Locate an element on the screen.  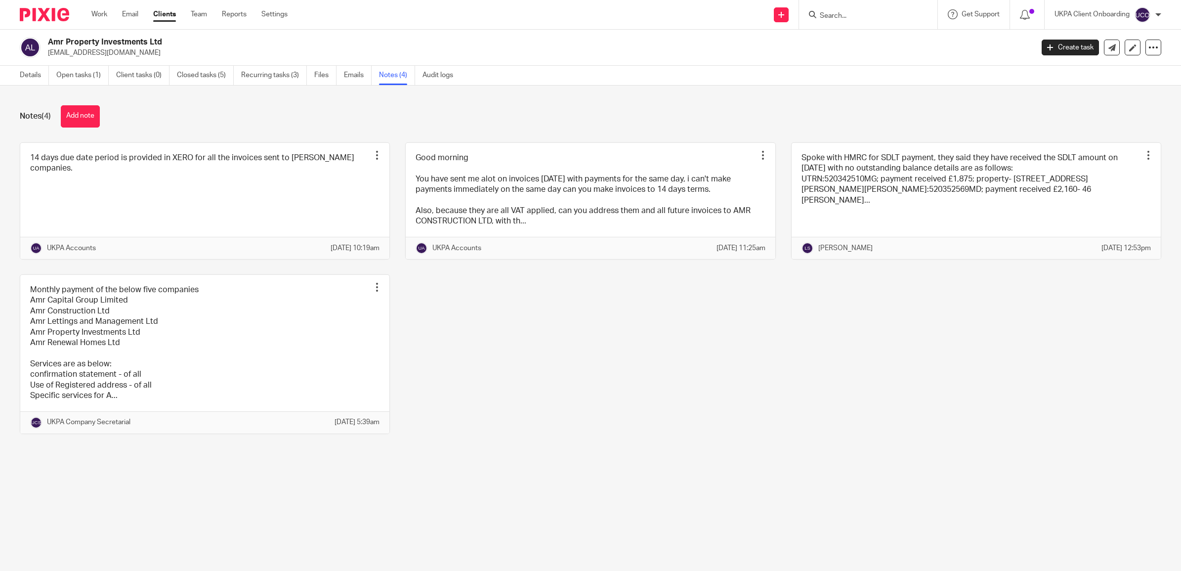
a: Work is located at coordinates (99, 14).